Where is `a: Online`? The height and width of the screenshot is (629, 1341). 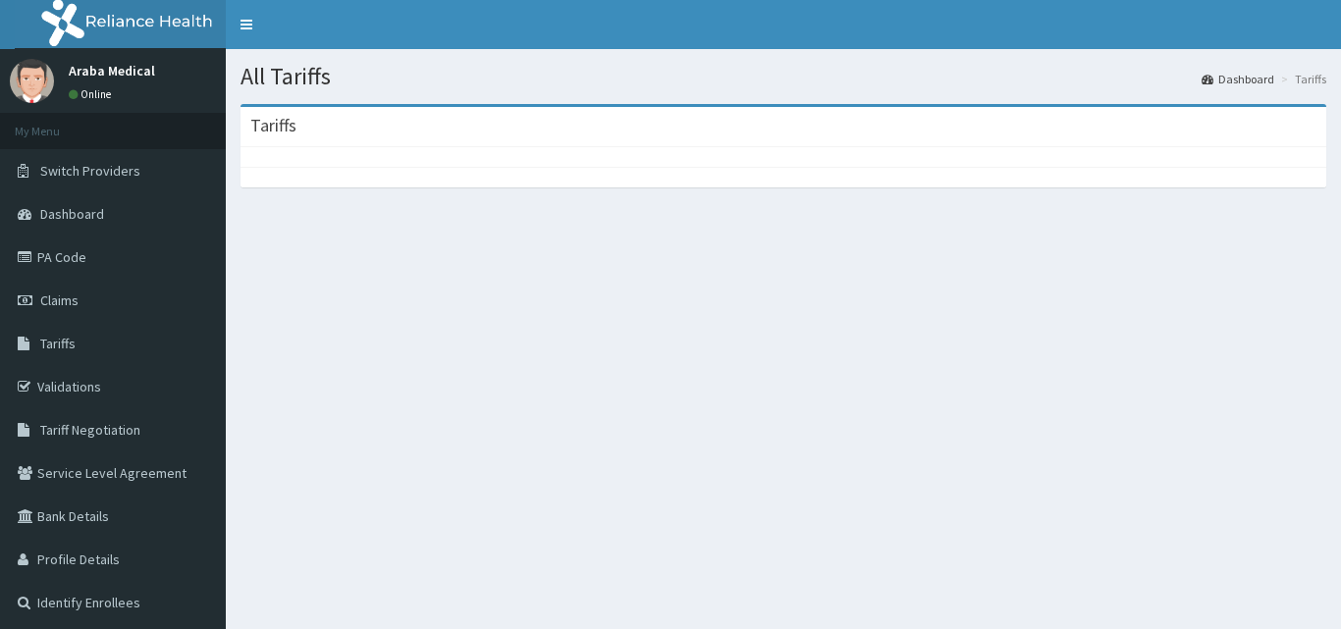 a: Online is located at coordinates (92, 94).